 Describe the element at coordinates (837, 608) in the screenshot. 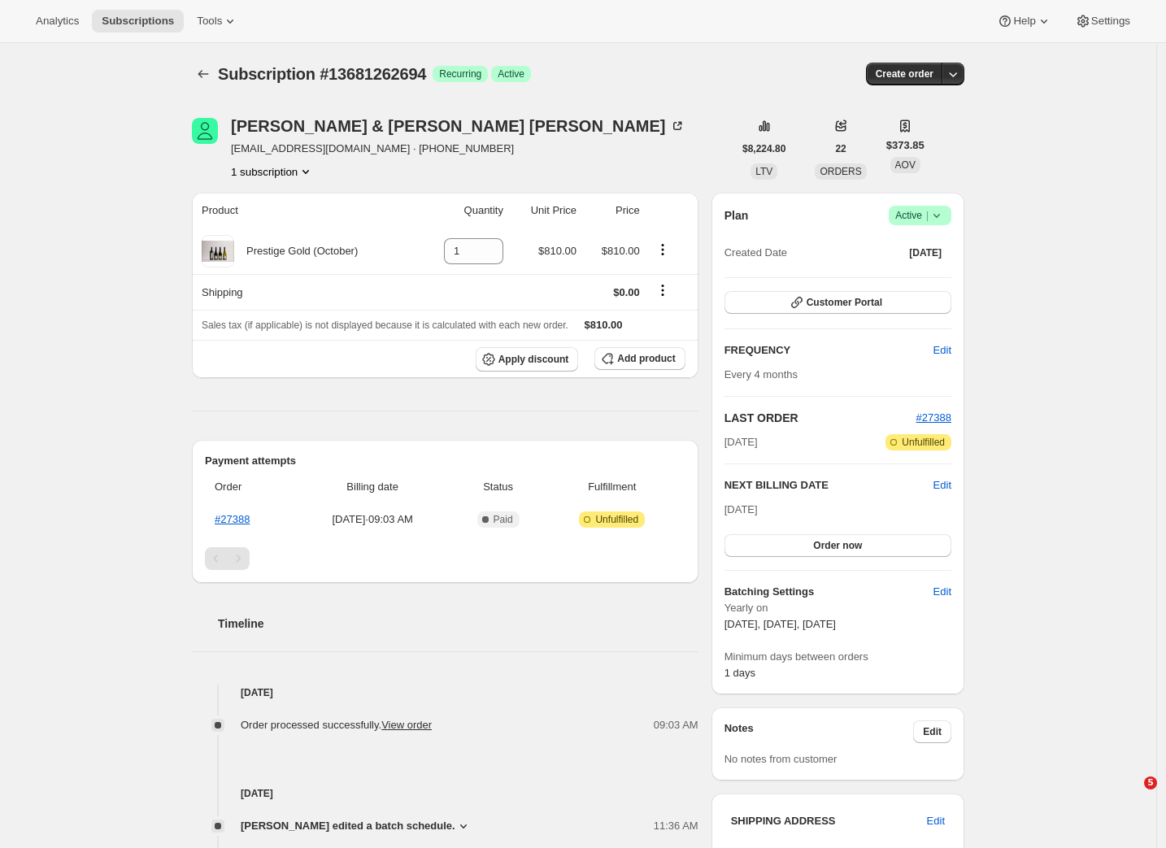

I see `span: Yearly on` at that location.